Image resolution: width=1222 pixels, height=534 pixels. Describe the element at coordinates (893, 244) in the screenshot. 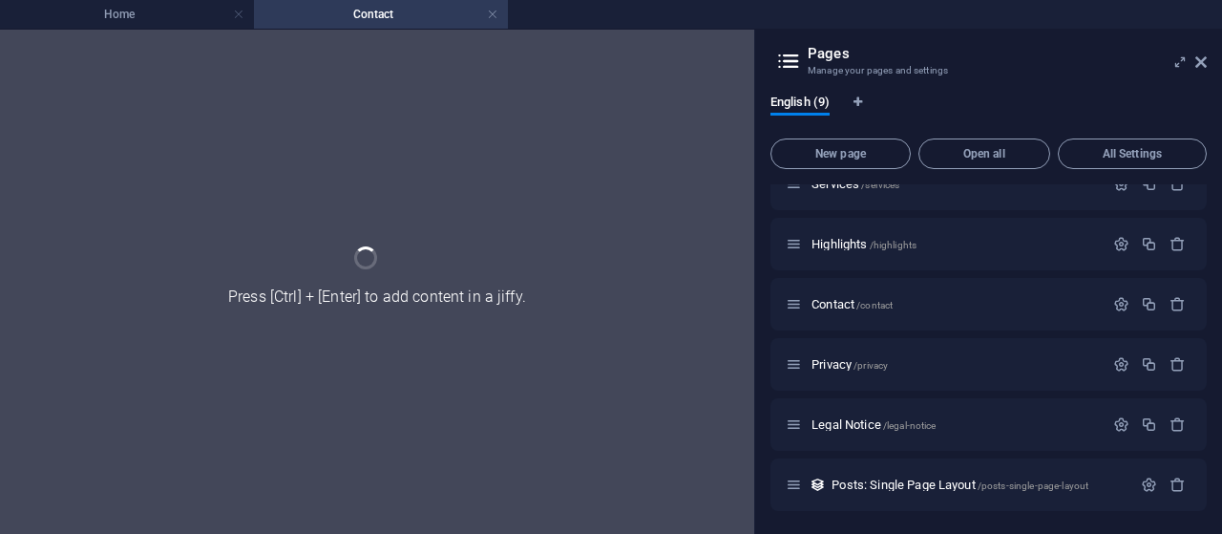

I see `span: /highlights` at that location.